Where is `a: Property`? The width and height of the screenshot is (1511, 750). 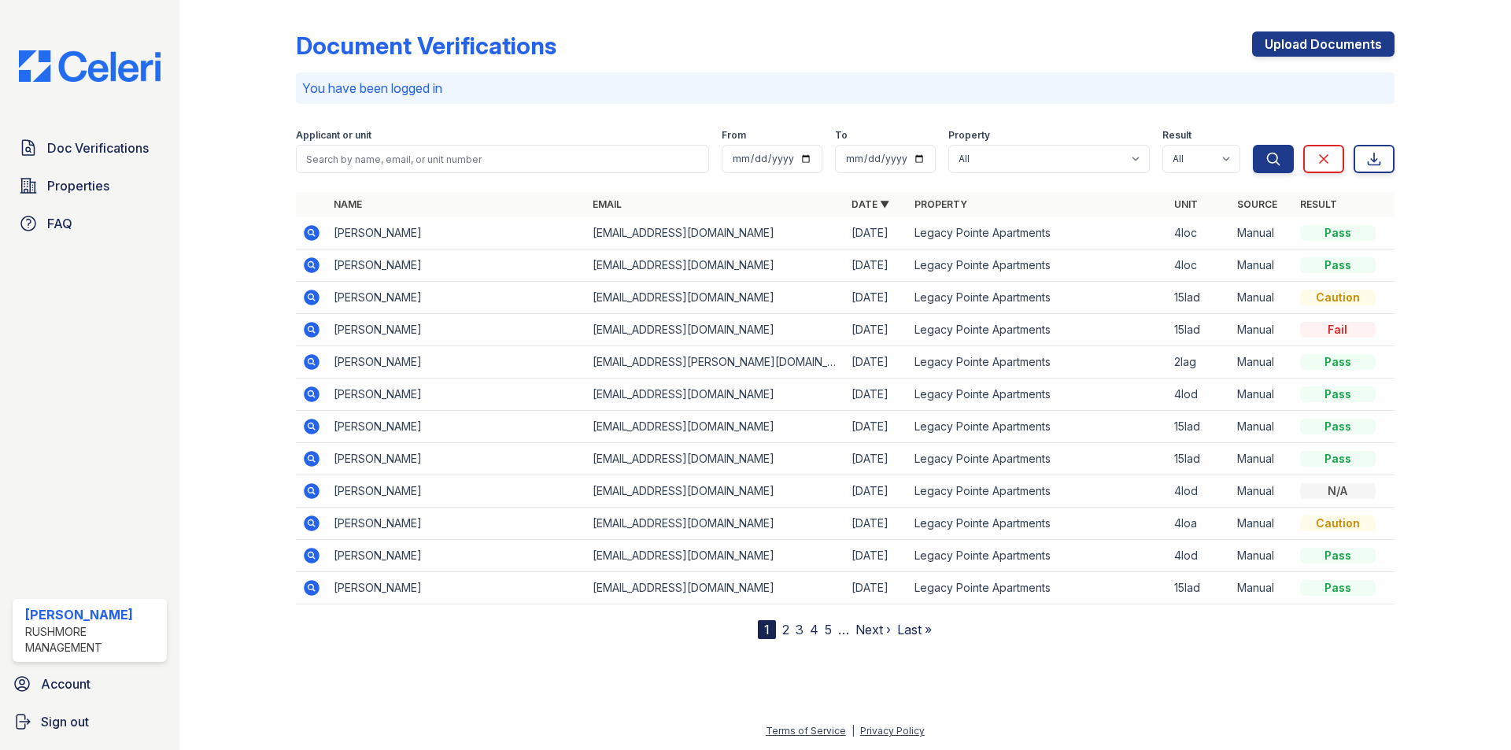
a: Property is located at coordinates (940, 204).